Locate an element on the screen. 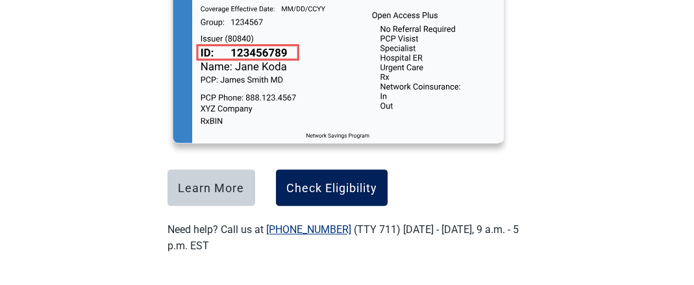 This screenshot has width=694, height=285. div: Check Eligibility is located at coordinates (332, 188).